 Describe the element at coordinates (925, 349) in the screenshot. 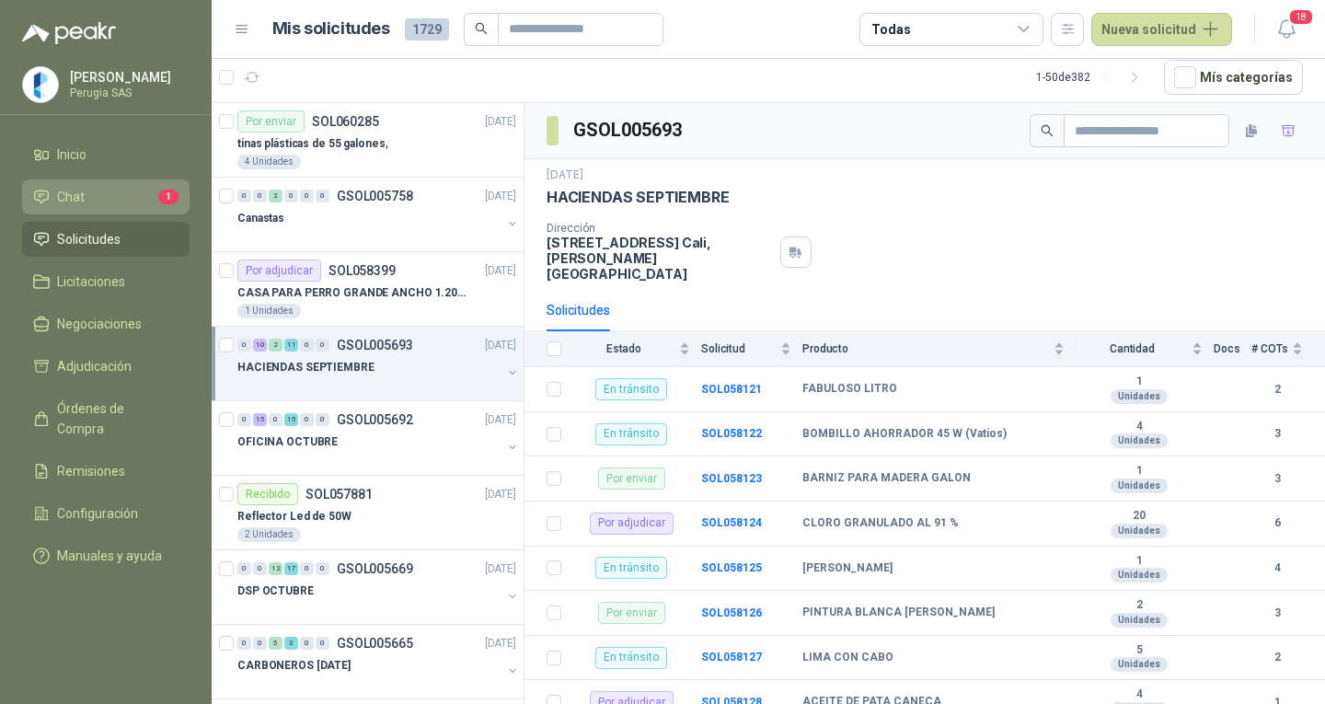

I see `span: Producto` at that location.